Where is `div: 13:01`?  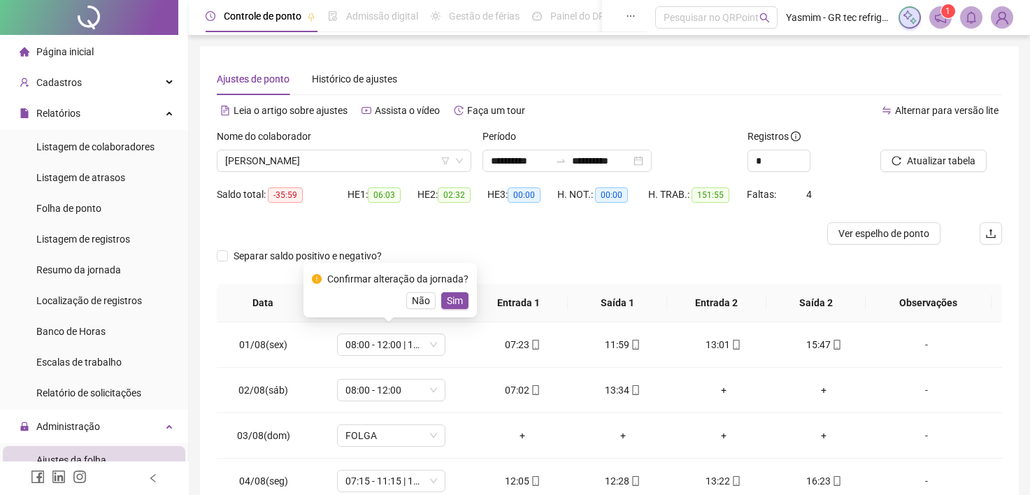
div: 13:01 is located at coordinates (724, 345).